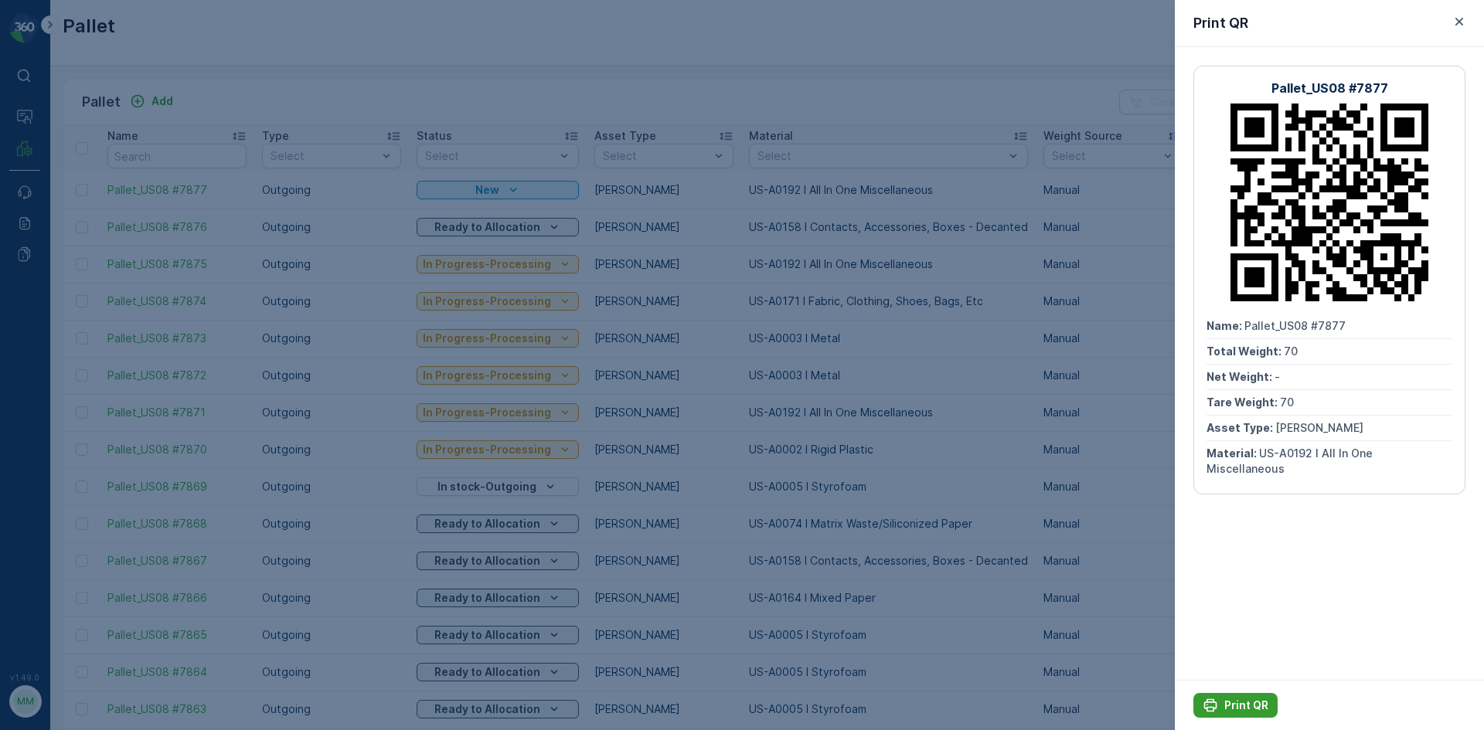 The image size is (1484, 730). Describe the element at coordinates (1289, 461) in the screenshot. I see `span: US-A0192 I All In One Miscellaneous` at that location.